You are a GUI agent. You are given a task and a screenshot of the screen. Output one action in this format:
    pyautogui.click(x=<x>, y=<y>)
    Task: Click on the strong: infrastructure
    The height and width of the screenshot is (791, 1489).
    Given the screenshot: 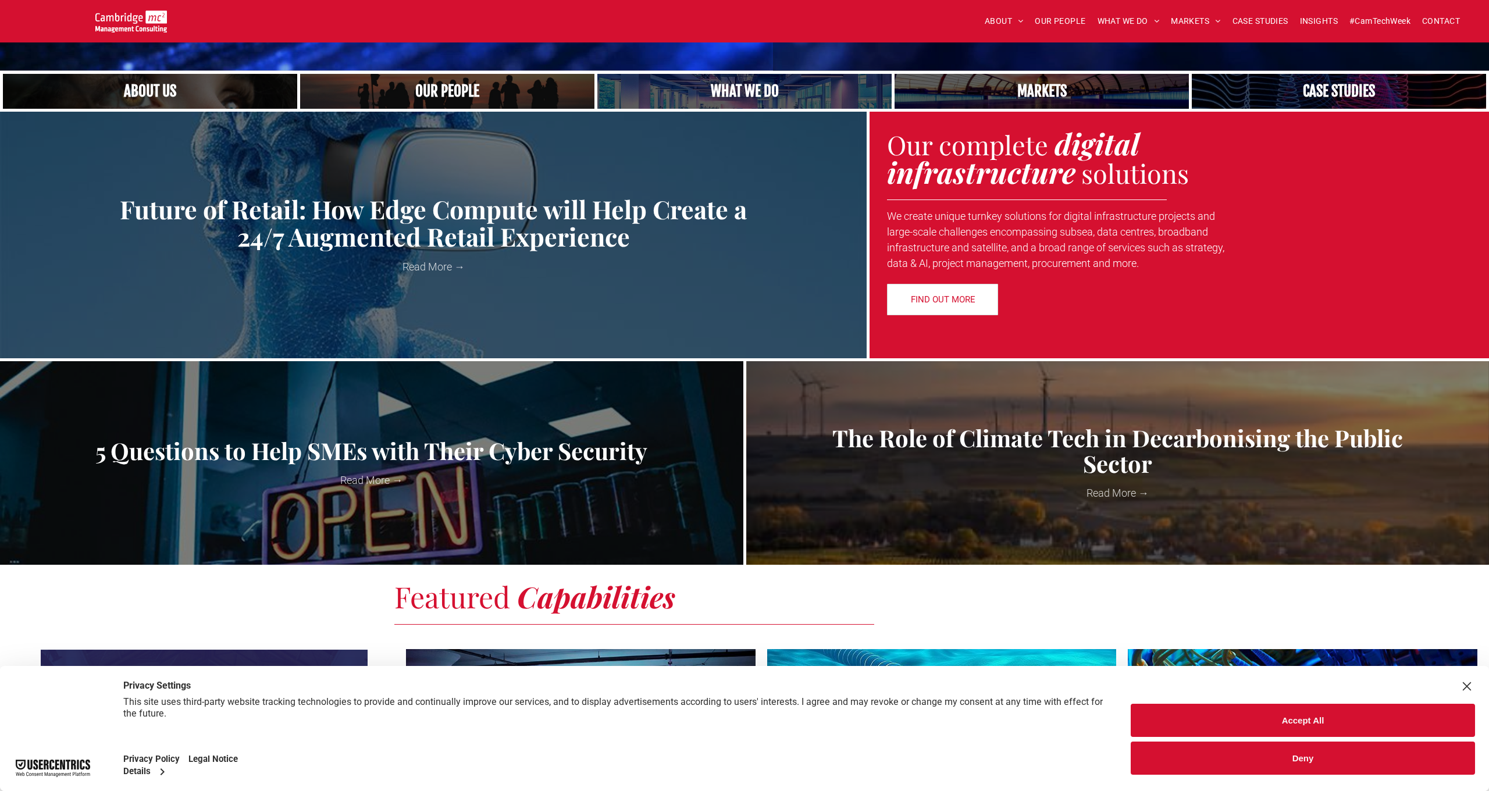 What is the action you would take?
    pyautogui.click(x=982, y=172)
    